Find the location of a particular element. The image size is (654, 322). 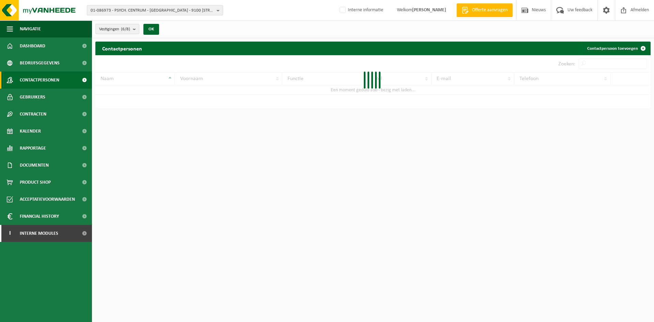

a: Offerte aanvragen is located at coordinates (484, 10).